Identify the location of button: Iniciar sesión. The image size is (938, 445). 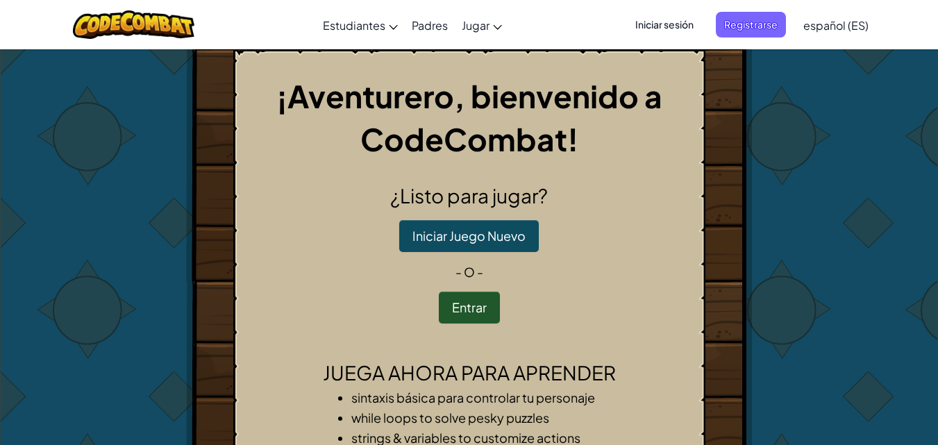
(664, 24).